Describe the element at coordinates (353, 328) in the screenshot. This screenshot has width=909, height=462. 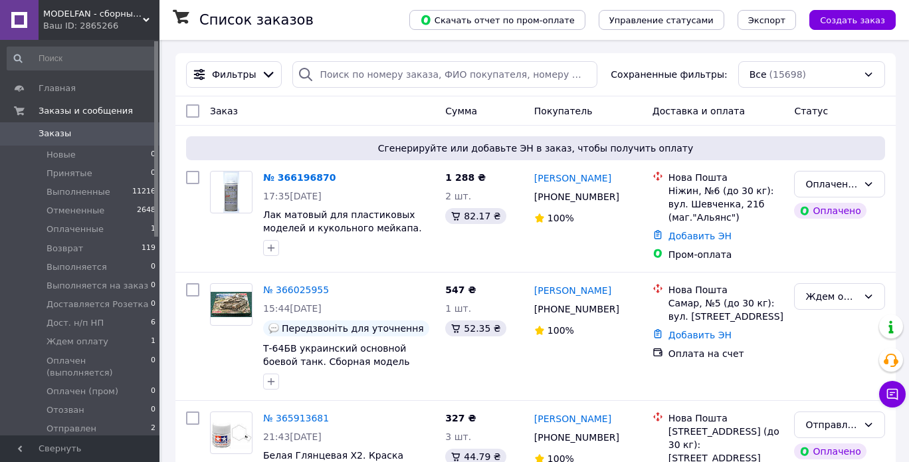
I see `span: Передзвоніть для уточнення` at that location.